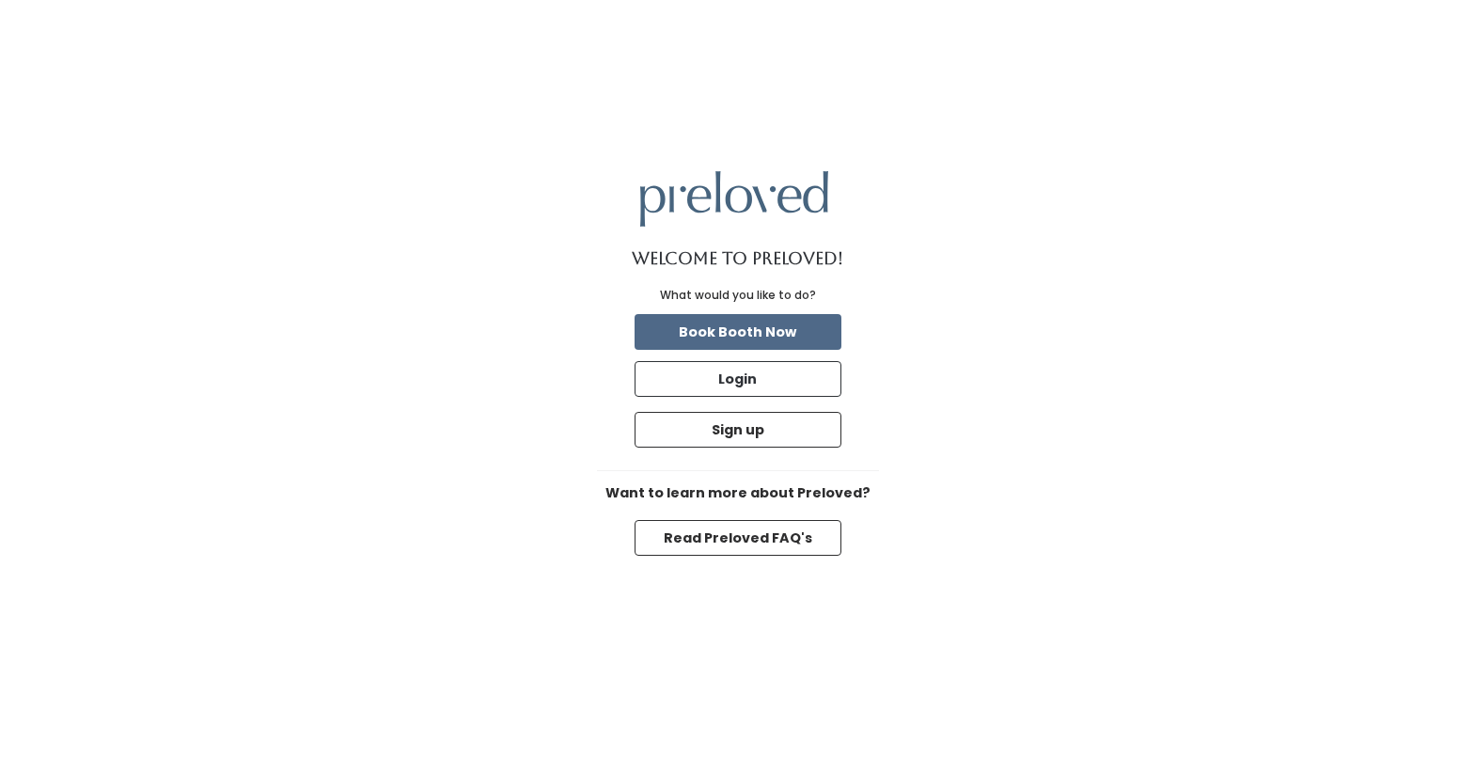  I want to click on a: Sign up, so click(738, 430).